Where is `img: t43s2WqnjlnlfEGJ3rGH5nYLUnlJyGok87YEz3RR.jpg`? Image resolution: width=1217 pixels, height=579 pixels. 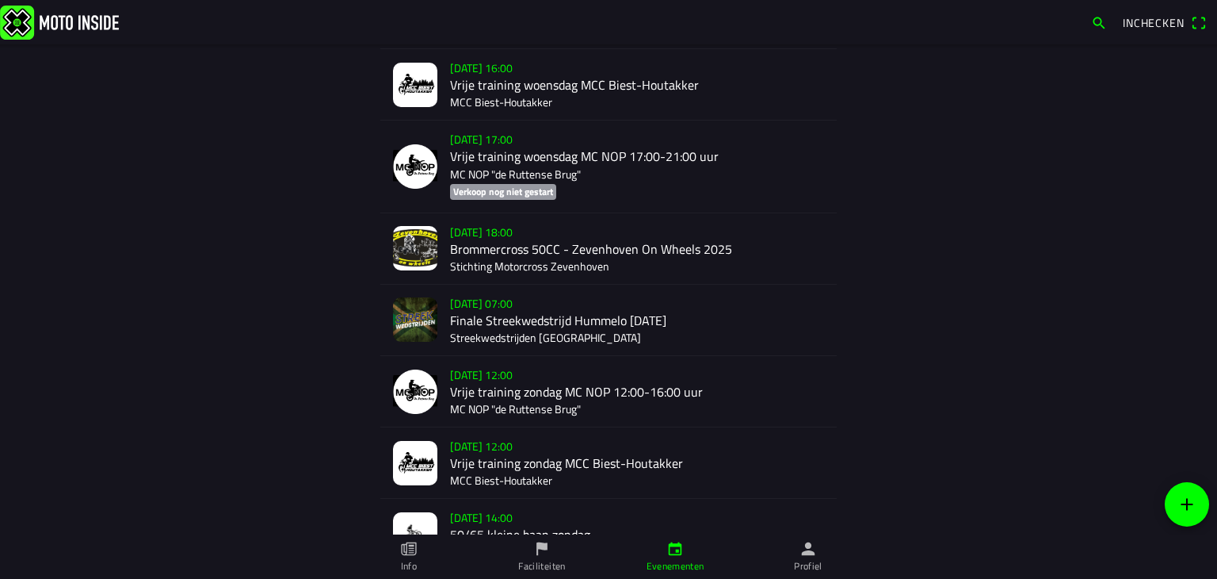
img: t43s2WqnjlnlfEGJ3rGH5nYLUnlJyGok87YEz3RR.jpg is located at coordinates (415, 319).